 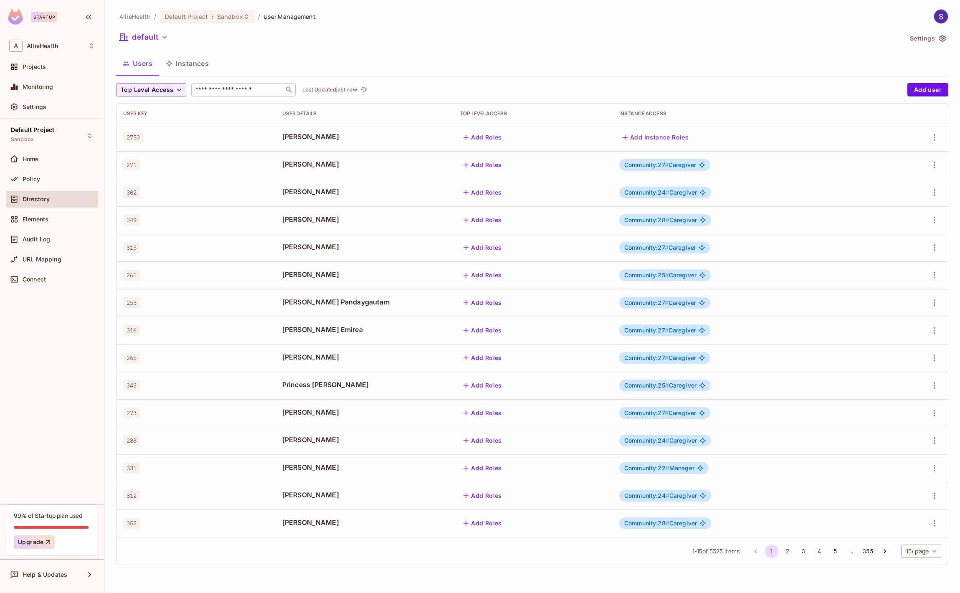 I want to click on img: Stephen Morrison, so click(x=940, y=16).